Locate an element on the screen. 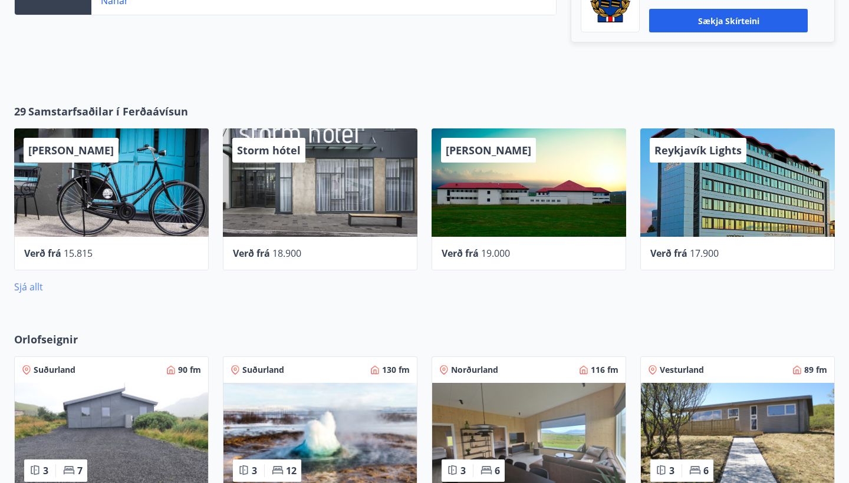  span: 90 fm is located at coordinates (189, 370).